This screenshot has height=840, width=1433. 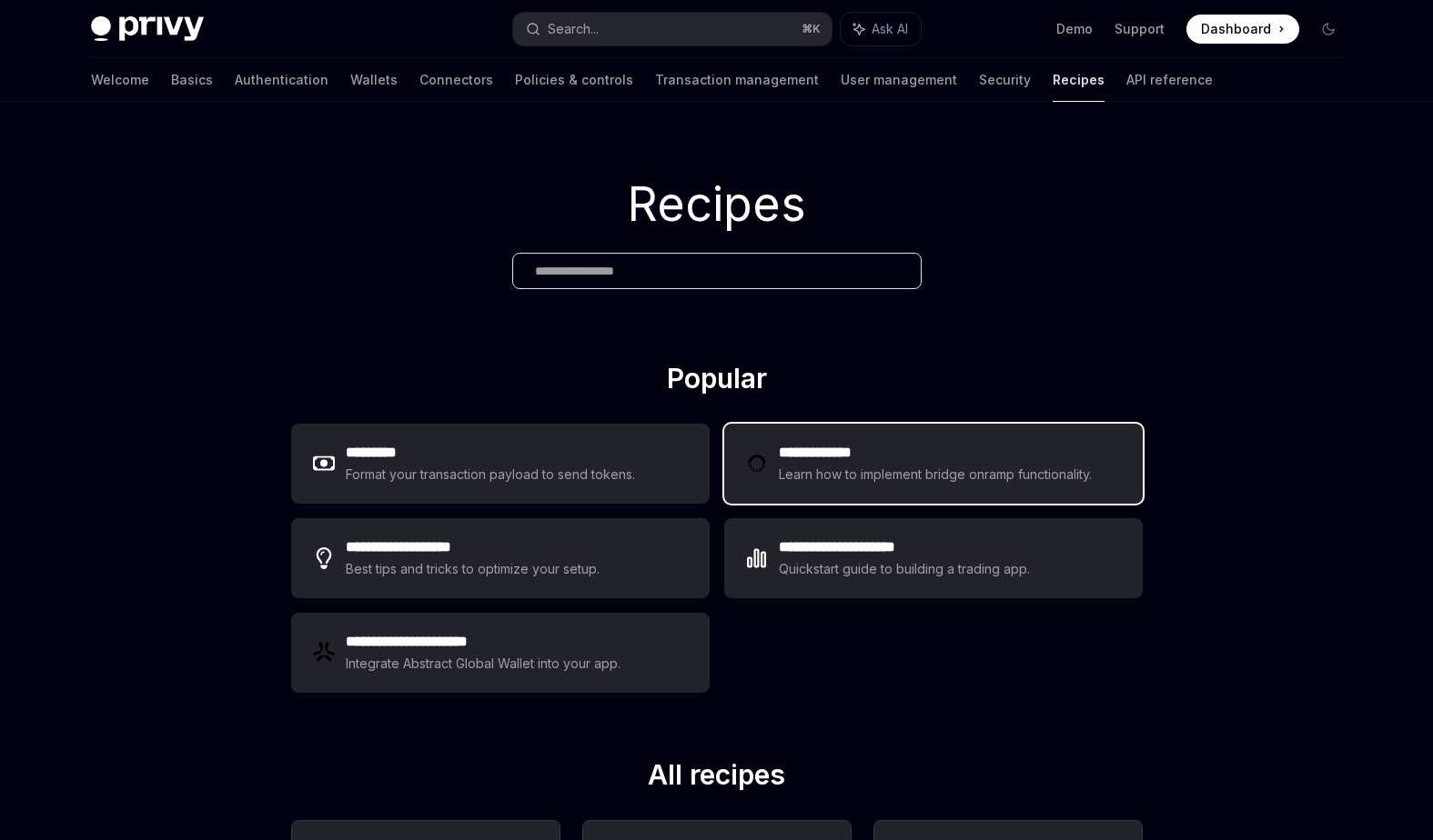 I want to click on a: Demo, so click(x=1074, y=30).